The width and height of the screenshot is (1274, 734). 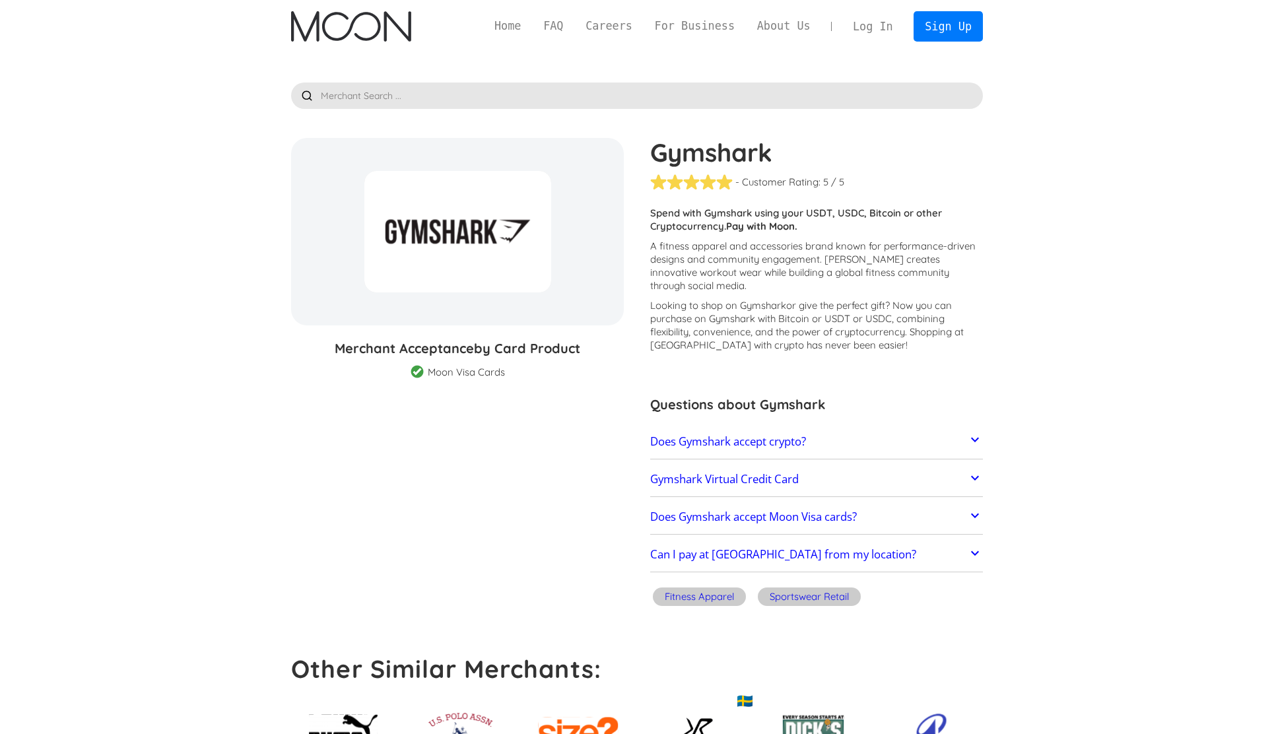 I want to click on span: by Card Product, so click(x=527, y=348).